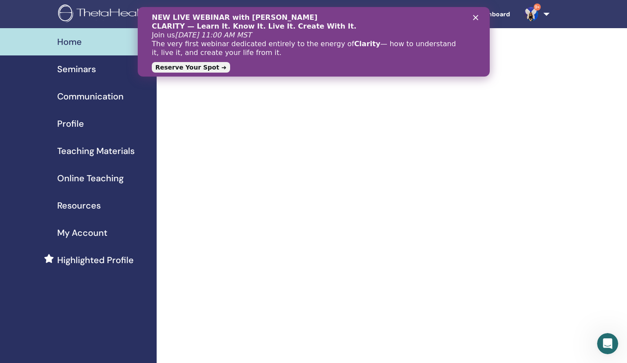  Describe the element at coordinates (340, 11) in the screenshot. I see `div: Close` at that location.